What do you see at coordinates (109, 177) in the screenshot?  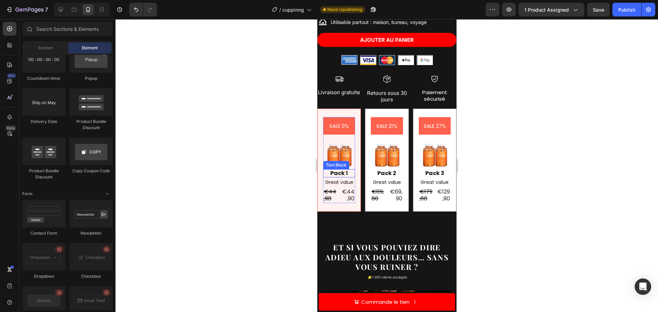 I see `div: €179,60` at bounding box center [109, 177].